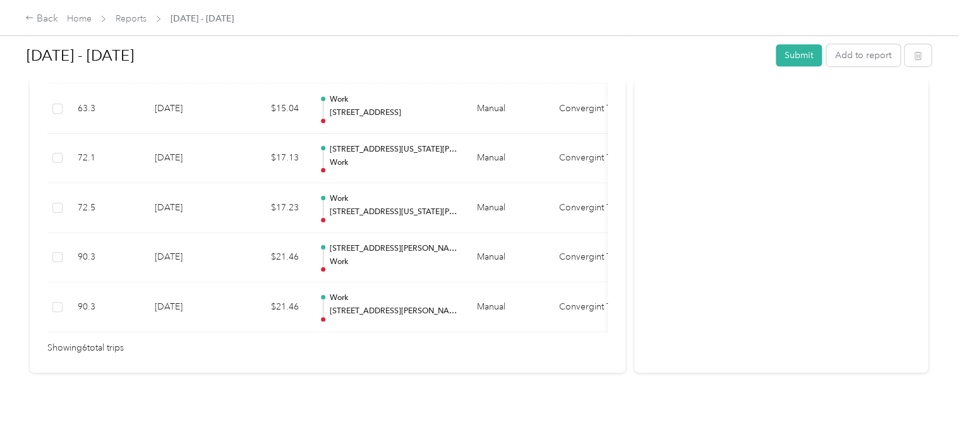  I want to click on td: $17.13, so click(271, 159).